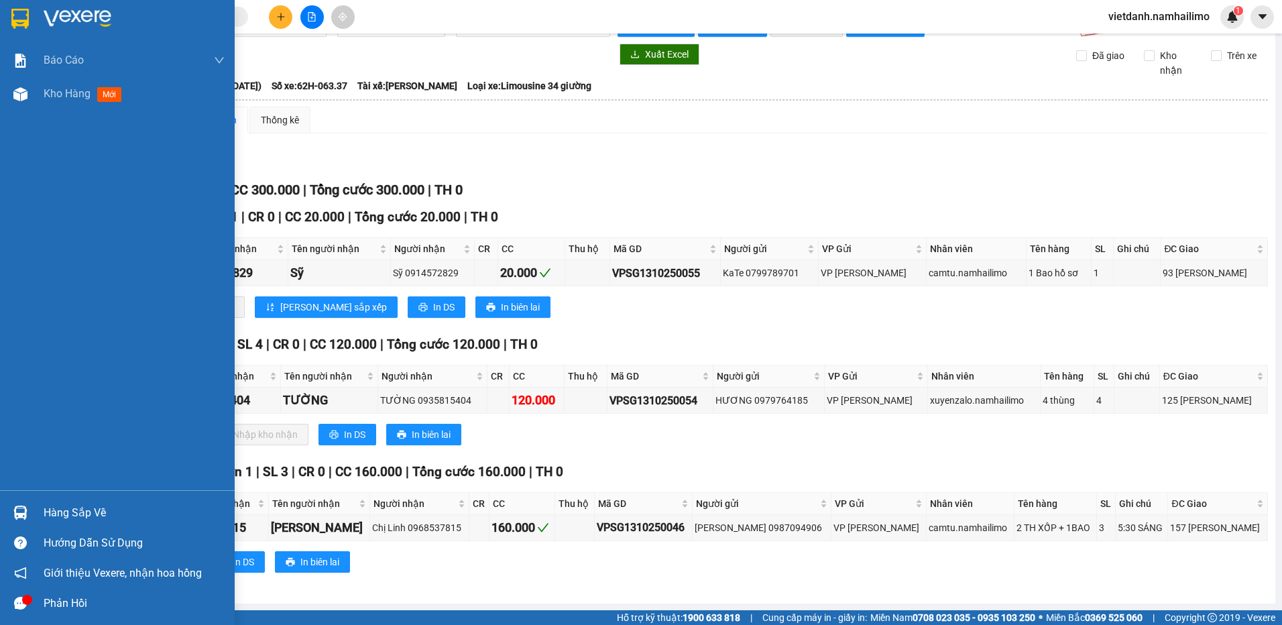 The image size is (1282, 625). What do you see at coordinates (1159, 16) in the screenshot?
I see `span: vietdanh.namhailimo` at bounding box center [1159, 16].